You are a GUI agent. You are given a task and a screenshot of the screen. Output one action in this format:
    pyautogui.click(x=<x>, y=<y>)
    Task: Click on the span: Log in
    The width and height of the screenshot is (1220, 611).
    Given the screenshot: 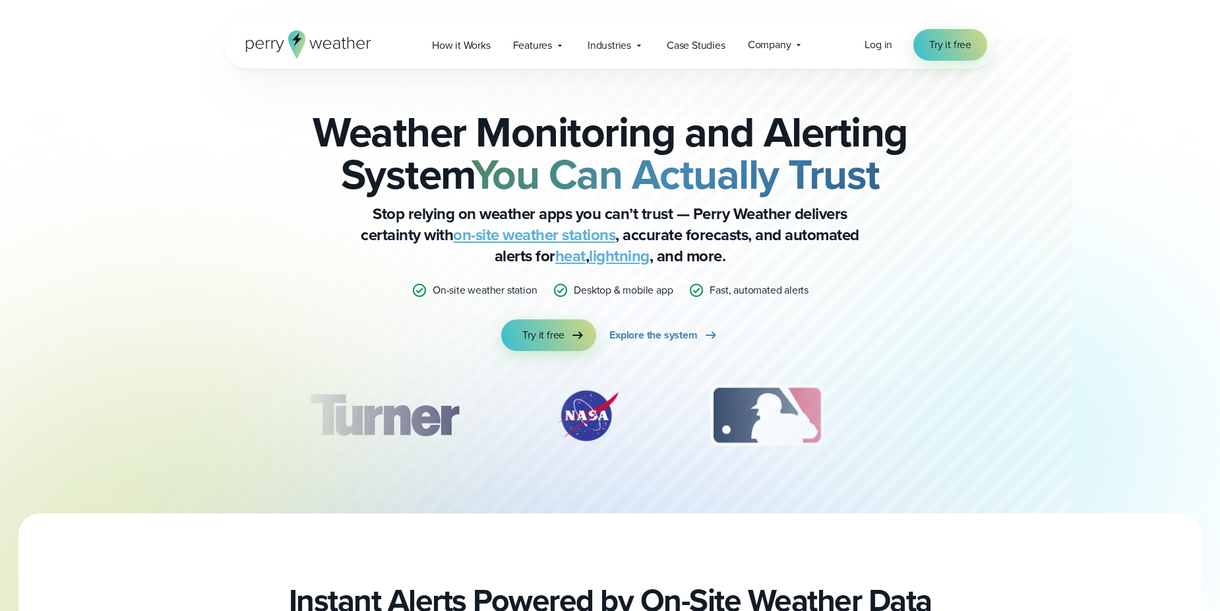 What is the action you would take?
    pyautogui.click(x=878, y=44)
    